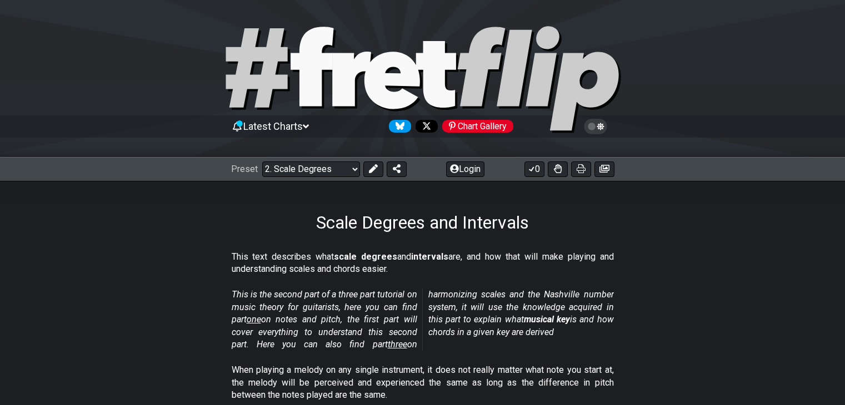 The image size is (845, 405). Describe the element at coordinates (475, 126) in the screenshot. I see `a: #fretflip at Pinterest` at that location.